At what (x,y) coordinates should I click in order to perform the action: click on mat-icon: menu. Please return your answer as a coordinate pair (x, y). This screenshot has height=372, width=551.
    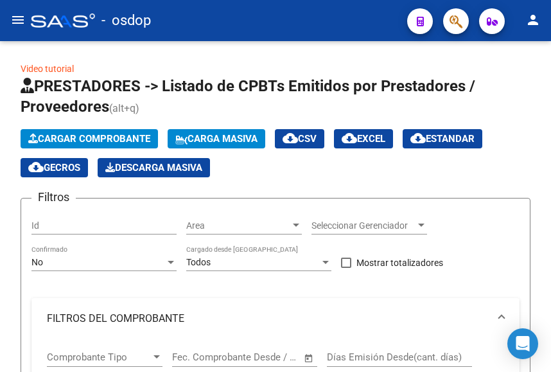
    Looking at the image, I should click on (18, 20).